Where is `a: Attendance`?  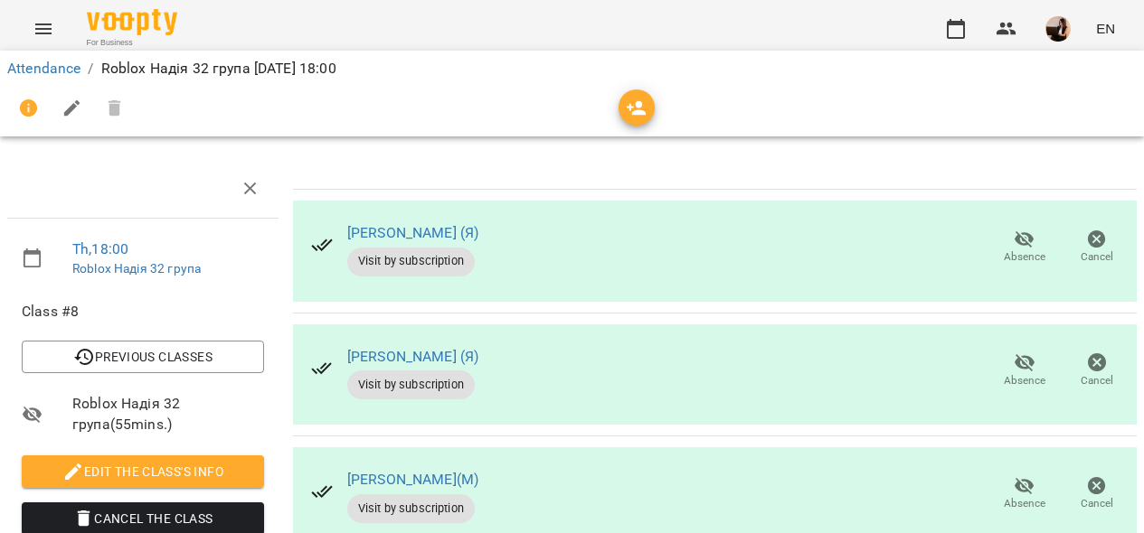
a: Attendance is located at coordinates (43, 68).